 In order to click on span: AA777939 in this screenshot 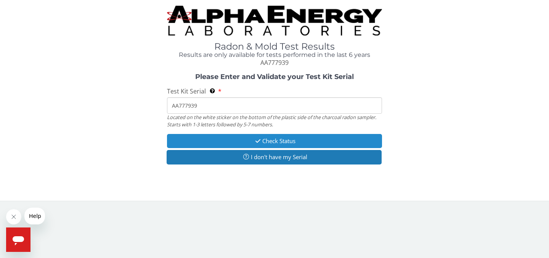, I will do `click(274, 62)`.